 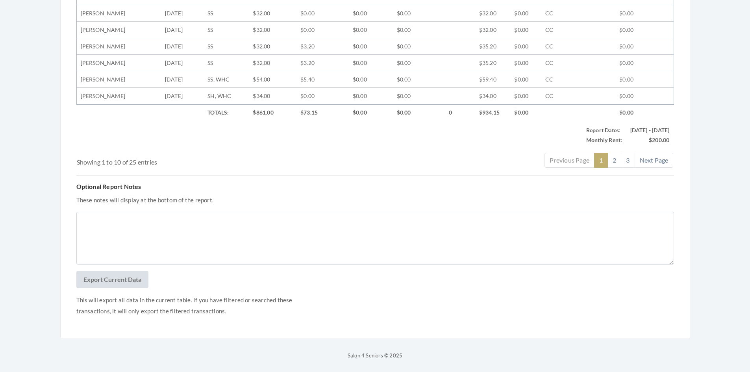 I want to click on a: 1, so click(x=600, y=160).